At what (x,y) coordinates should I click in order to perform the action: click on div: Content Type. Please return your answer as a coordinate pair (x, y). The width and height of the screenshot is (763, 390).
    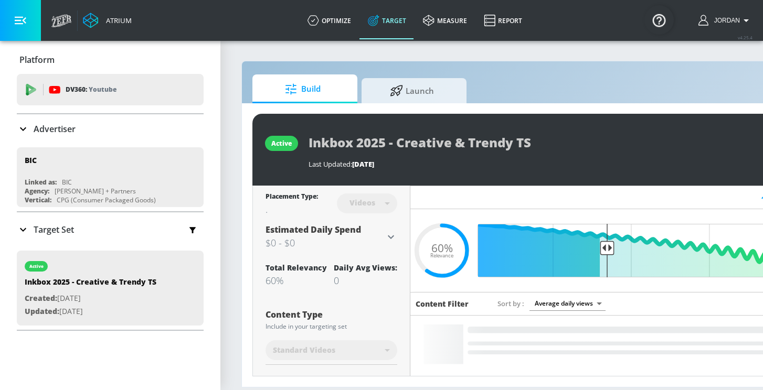
    Looking at the image, I should click on (331, 315).